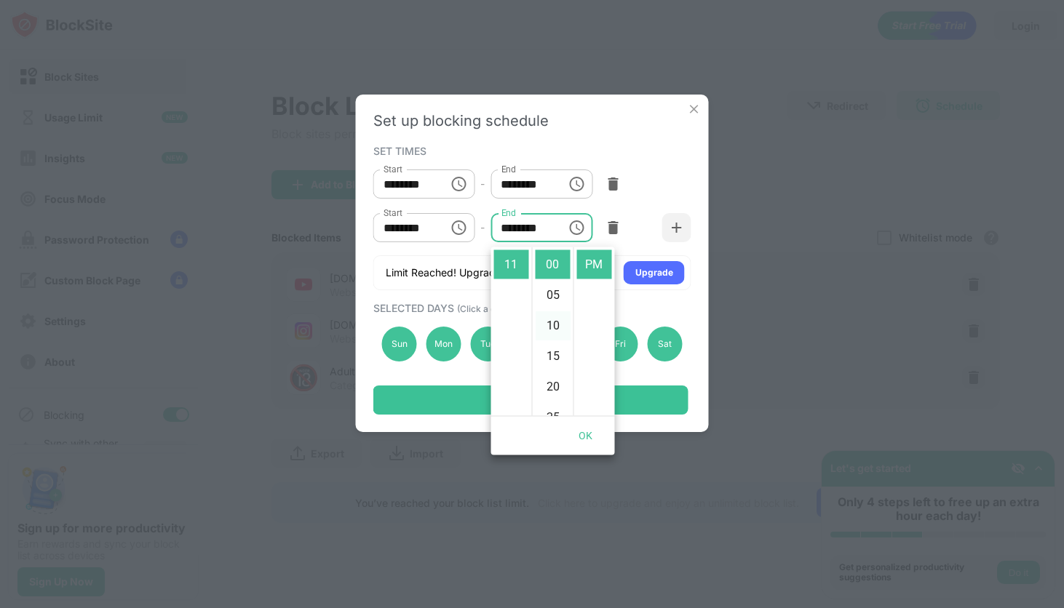 The image size is (1064, 608). Describe the element at coordinates (512, 265) in the screenshot. I see `li: 11 hours` at that location.